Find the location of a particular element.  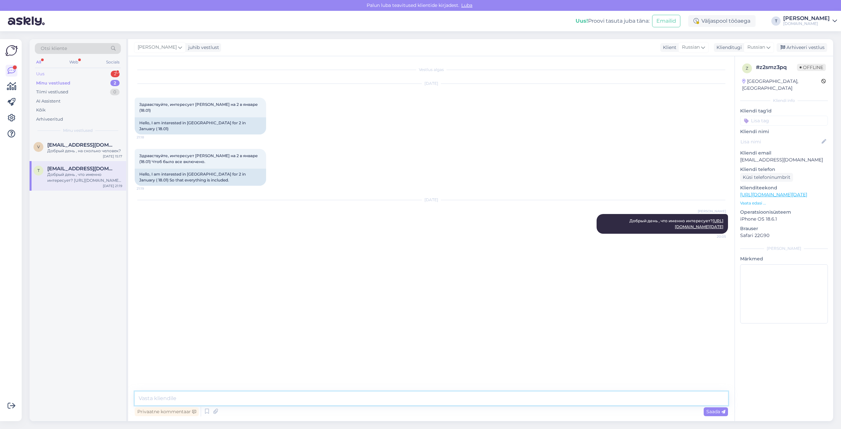

p: Operatsioonisüsteem is located at coordinates (784, 212).